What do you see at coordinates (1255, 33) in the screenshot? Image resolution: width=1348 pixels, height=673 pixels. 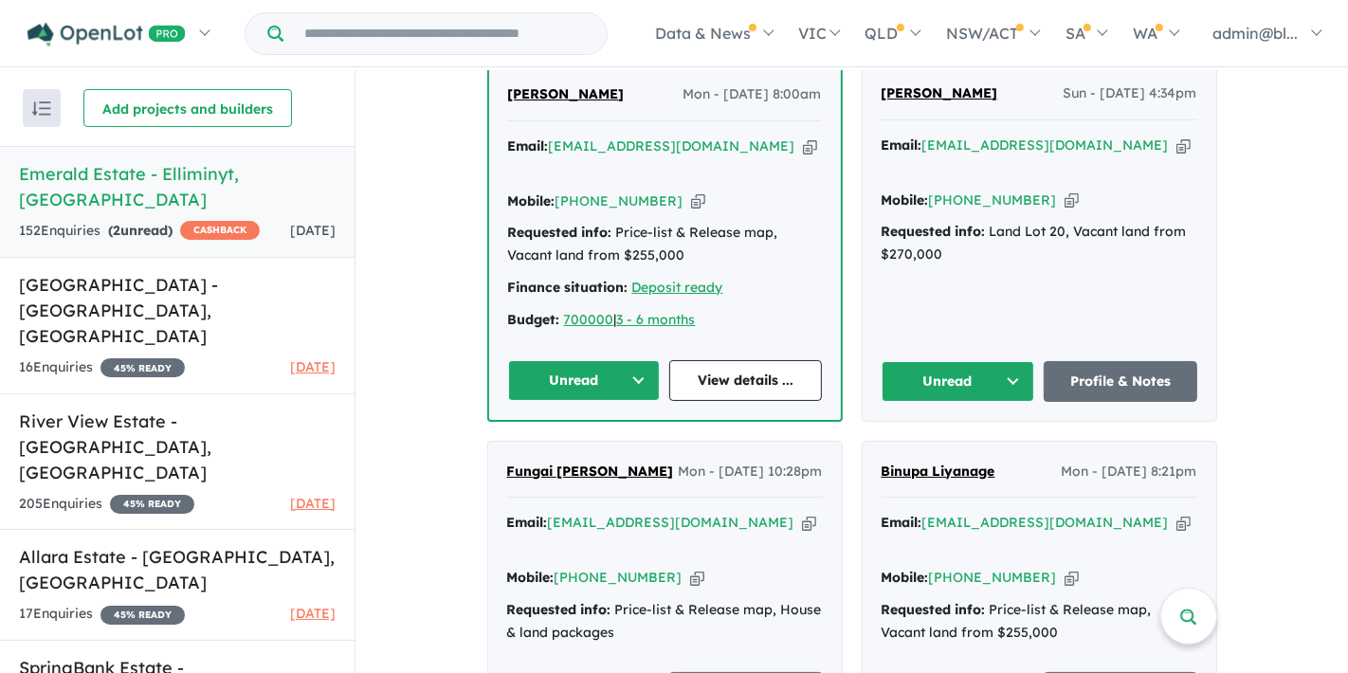 I see `span: admin@bl...` at bounding box center [1255, 33].